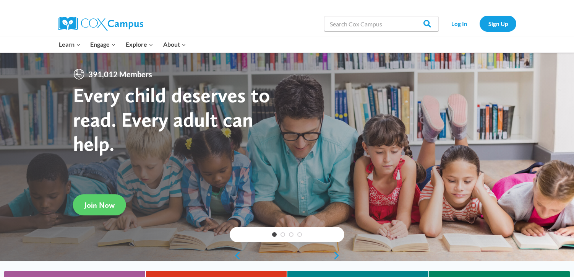 The image size is (574, 277). Describe the element at coordinates (100, 24) in the screenshot. I see `img: Cox Campus` at that location.